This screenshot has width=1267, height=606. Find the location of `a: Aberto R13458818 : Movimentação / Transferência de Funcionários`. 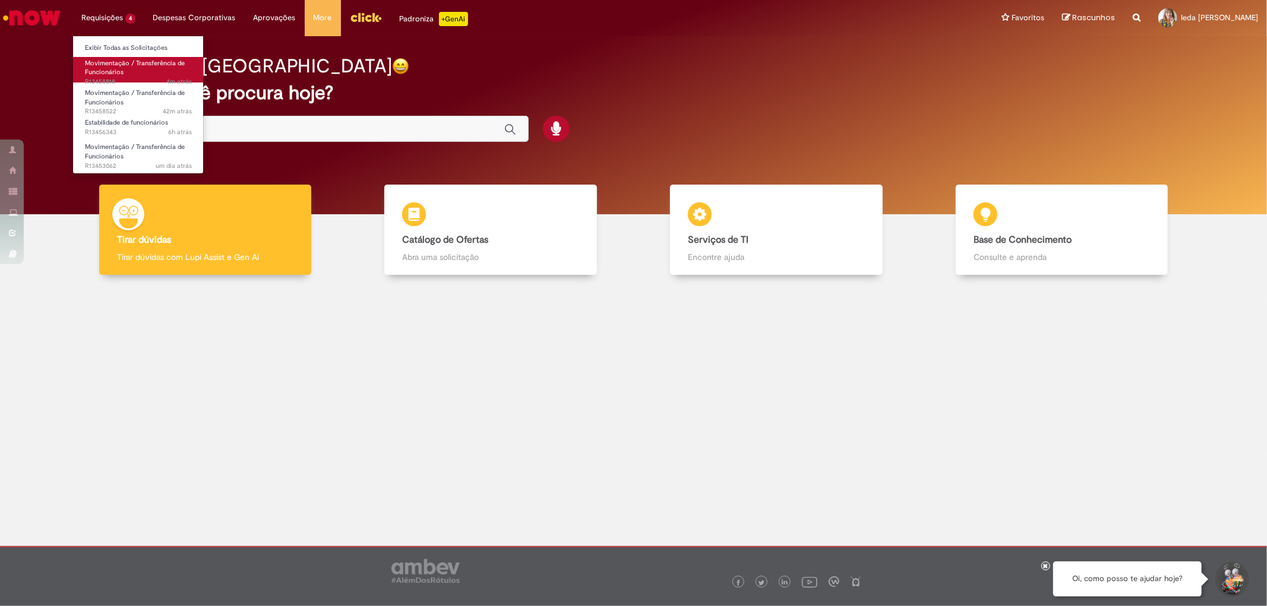

a: Aberto R13458818 : Movimentação / Transferência de Funcionários is located at coordinates (138, 69).